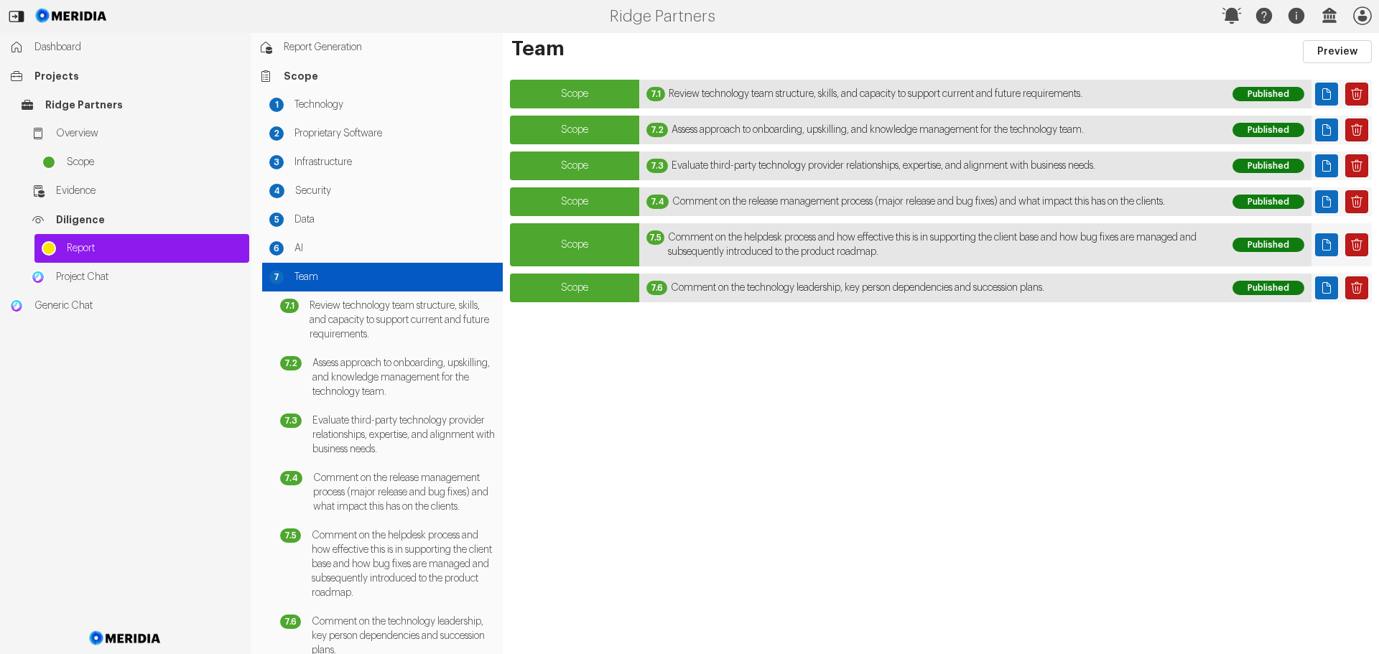  Describe the element at coordinates (395, 277) in the screenshot. I see `span: Team` at that location.